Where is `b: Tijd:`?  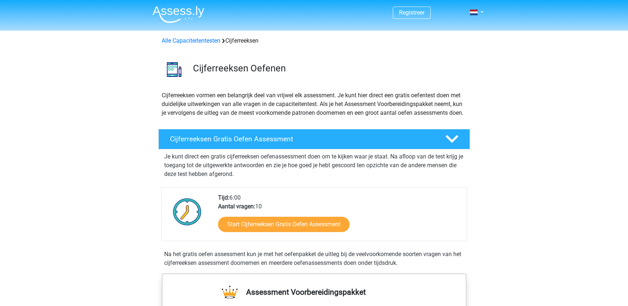
b: Tijd: is located at coordinates (224, 197).